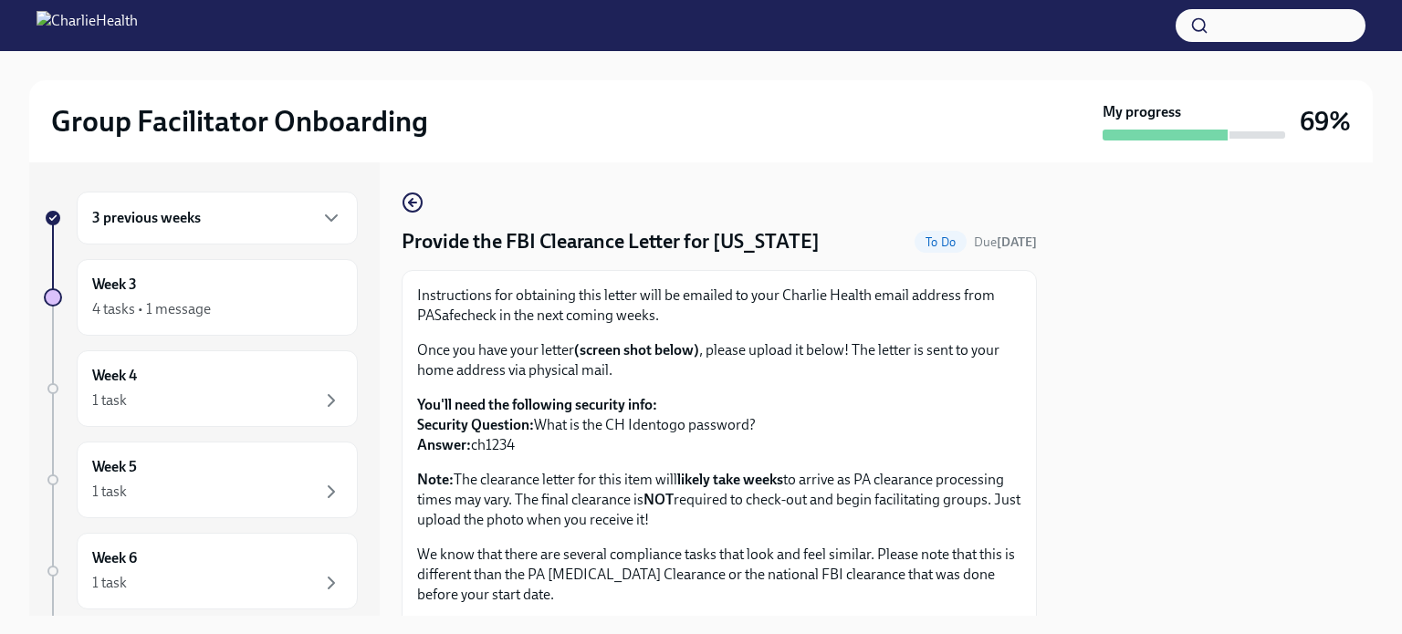 This screenshot has height=634, width=1402. Describe the element at coordinates (435, 479) in the screenshot. I see `strong: Note:` at that location.